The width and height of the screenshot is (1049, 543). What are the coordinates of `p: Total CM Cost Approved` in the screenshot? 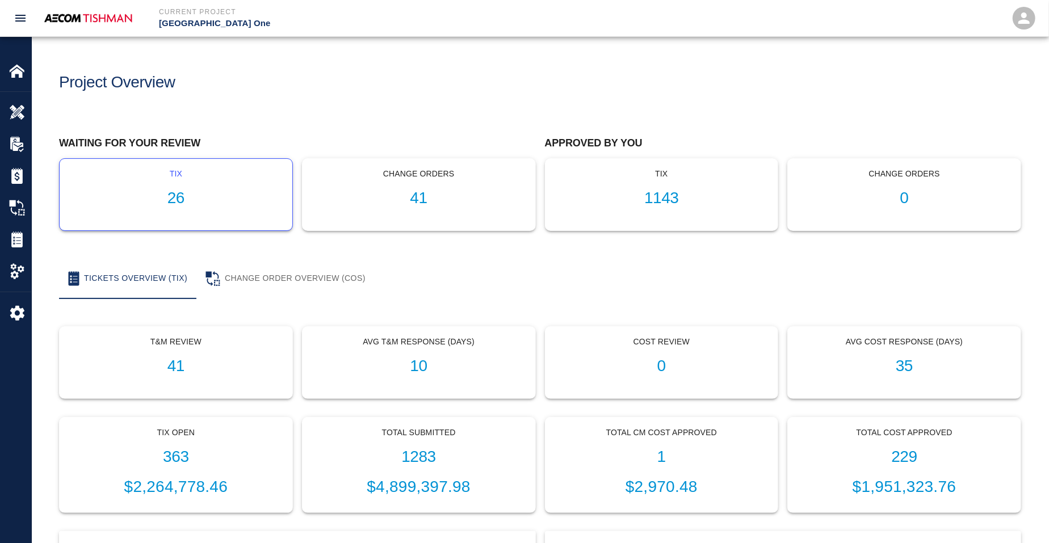 It's located at (662, 432).